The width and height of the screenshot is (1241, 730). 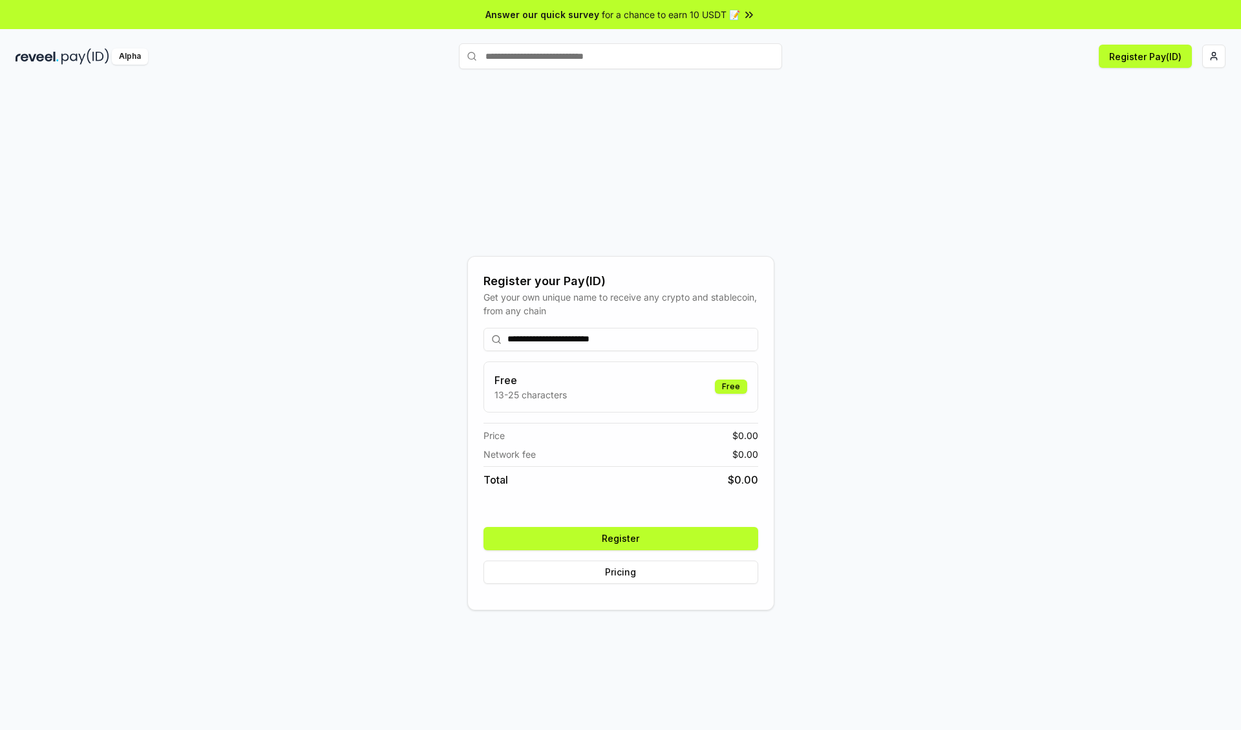 What do you see at coordinates (531, 394) in the screenshot?
I see `p: 13-25 characters` at bounding box center [531, 394].